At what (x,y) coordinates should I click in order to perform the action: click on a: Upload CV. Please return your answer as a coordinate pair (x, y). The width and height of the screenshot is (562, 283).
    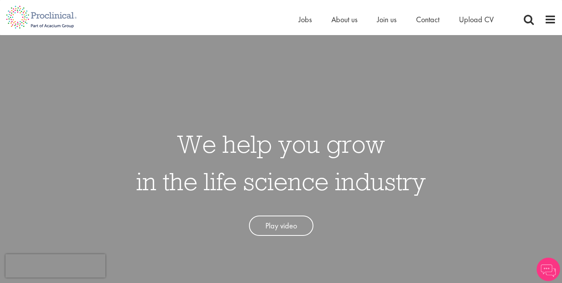
    Looking at the image, I should click on (476, 19).